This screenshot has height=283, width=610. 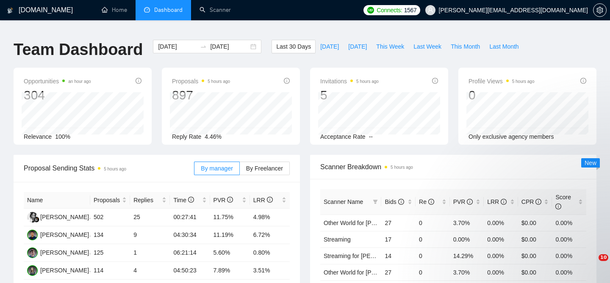 I want to click on span: Dashboard, so click(x=168, y=10).